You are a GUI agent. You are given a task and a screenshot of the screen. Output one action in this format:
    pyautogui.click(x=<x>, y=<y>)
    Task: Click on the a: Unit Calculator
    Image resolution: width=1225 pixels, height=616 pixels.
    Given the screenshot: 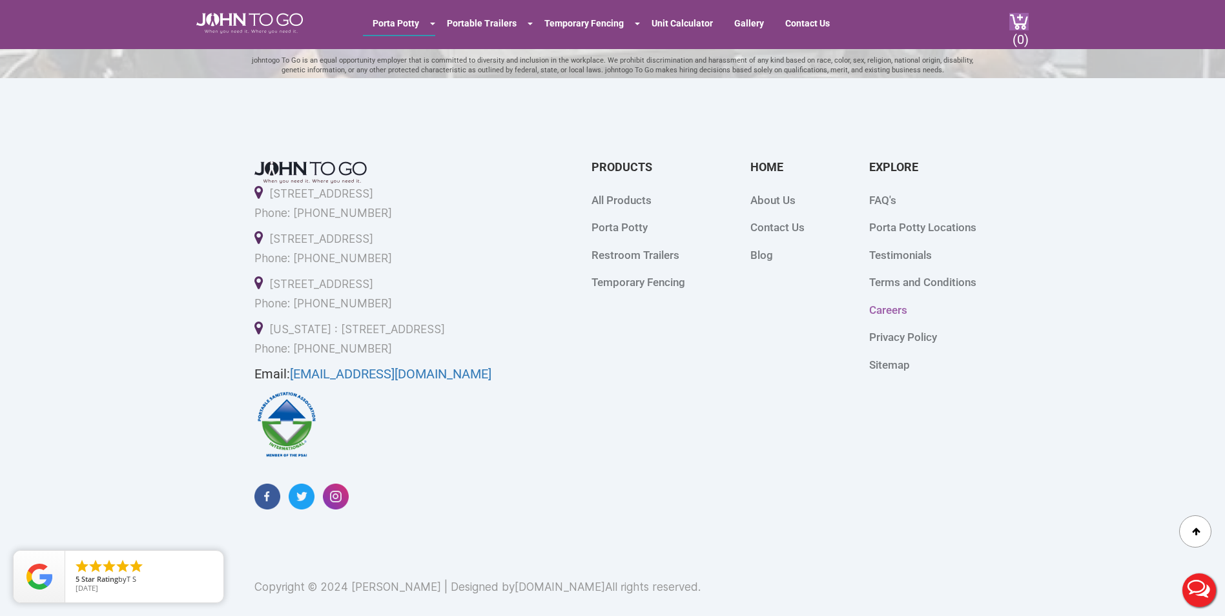 What is the action you would take?
    pyautogui.click(x=682, y=23)
    